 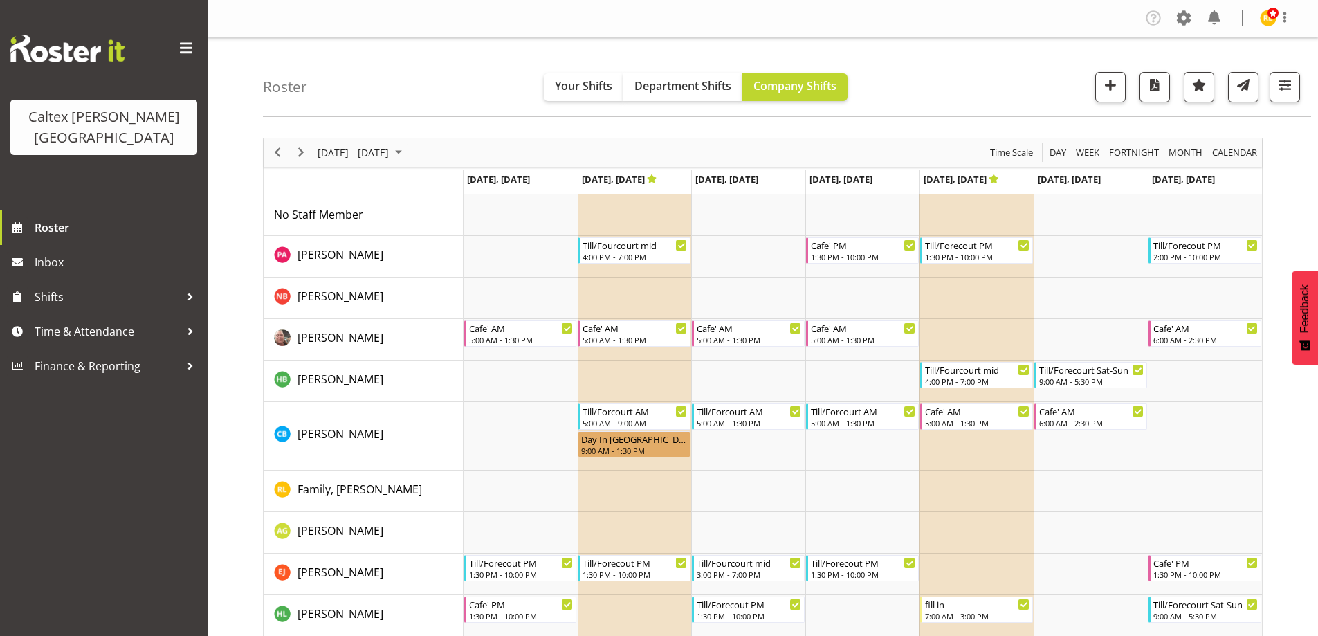 What do you see at coordinates (107, 366) in the screenshot?
I see `span: Finance & Reporting` at bounding box center [107, 366].